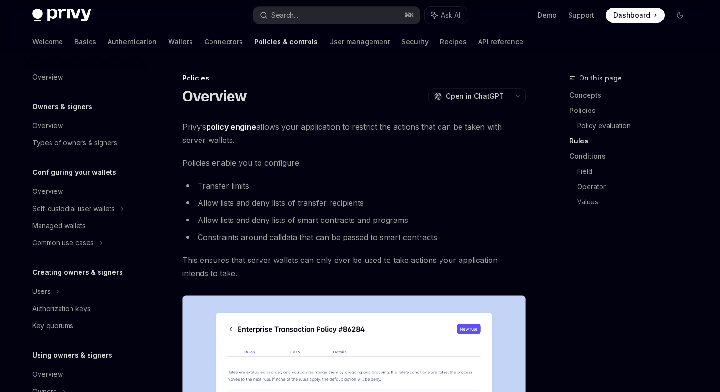  What do you see at coordinates (354, 133) in the screenshot?
I see `span: Privy’s allows your application to restrict the actions that can be taken with server wallets.` at bounding box center [354, 133].